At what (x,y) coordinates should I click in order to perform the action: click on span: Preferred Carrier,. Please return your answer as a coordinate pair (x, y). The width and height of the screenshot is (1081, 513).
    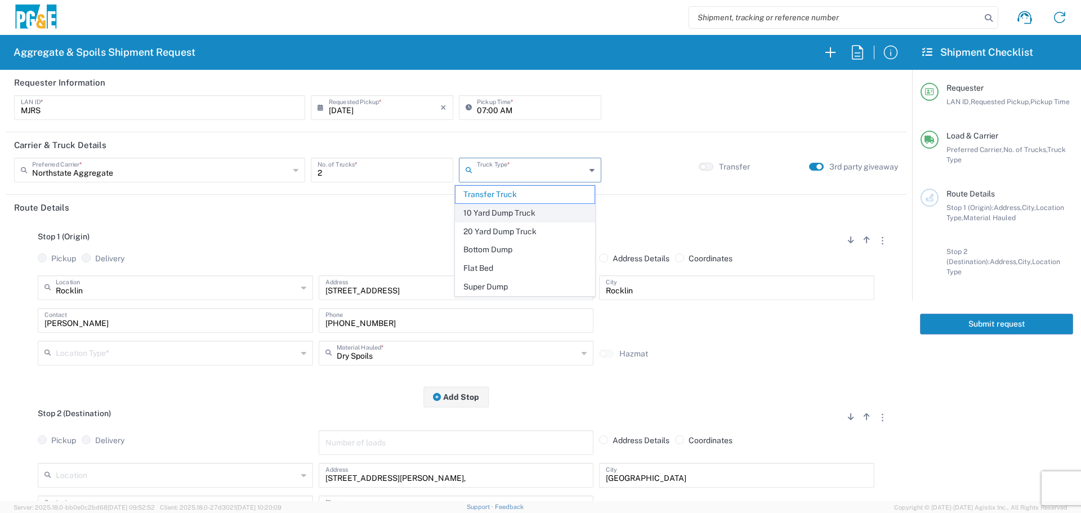
    Looking at the image, I should click on (975, 149).